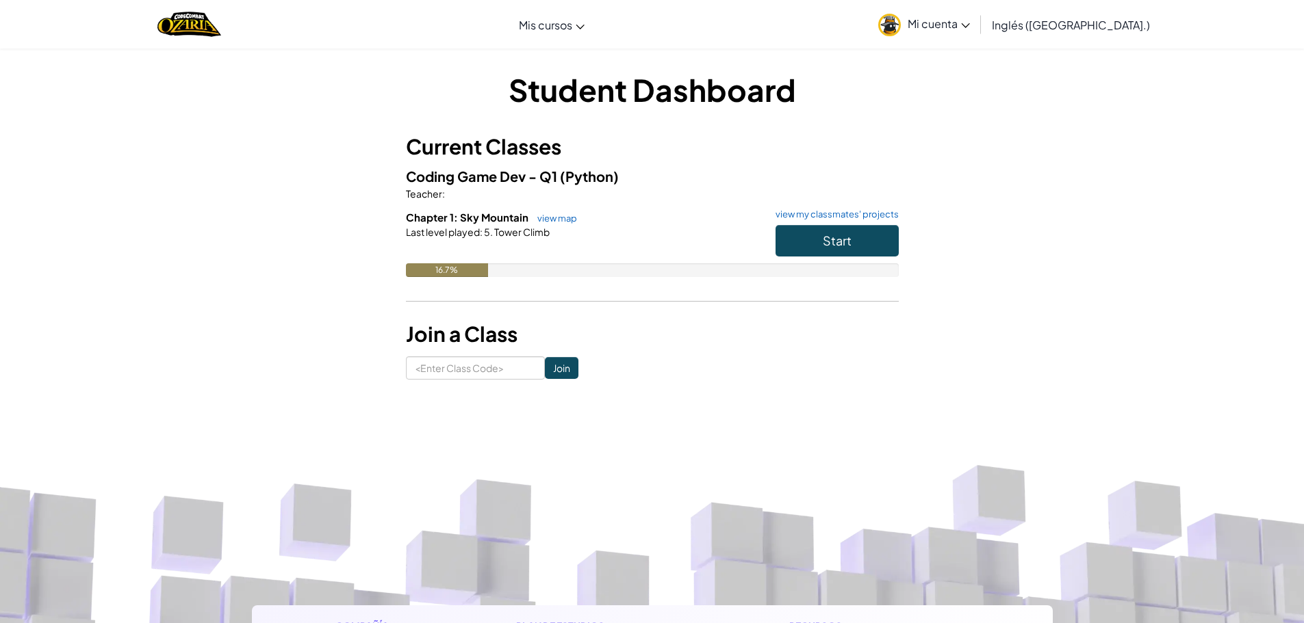 The image size is (1304, 623). Describe the element at coordinates (833, 214) in the screenshot. I see `a: view my classmates' projects` at that location.